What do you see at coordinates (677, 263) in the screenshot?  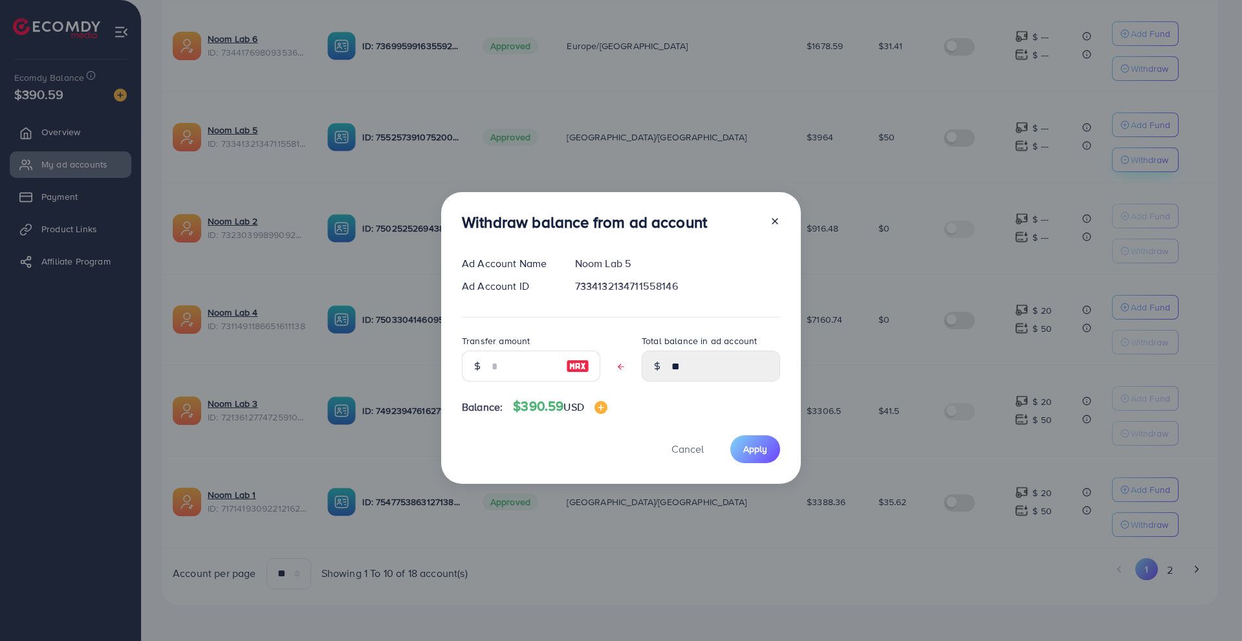 I see `div: Noom Lab 5` at bounding box center [677, 263].